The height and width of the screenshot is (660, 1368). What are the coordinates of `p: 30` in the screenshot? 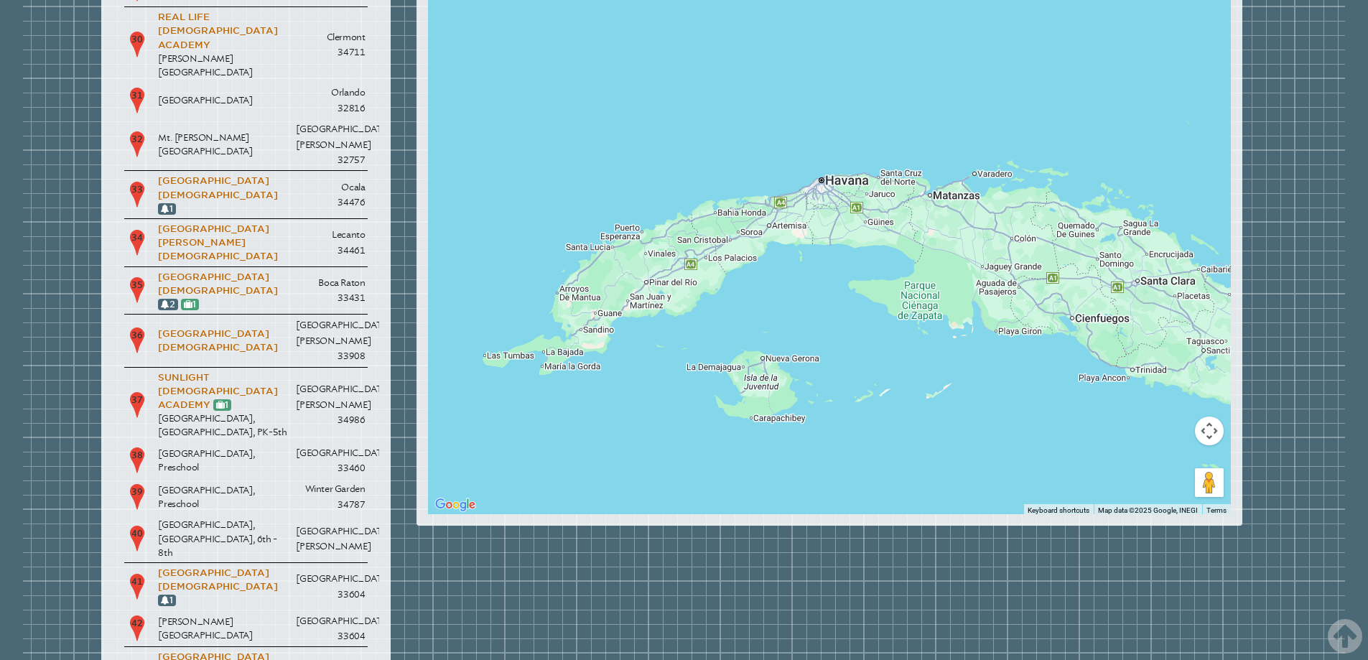 It's located at (137, 45).